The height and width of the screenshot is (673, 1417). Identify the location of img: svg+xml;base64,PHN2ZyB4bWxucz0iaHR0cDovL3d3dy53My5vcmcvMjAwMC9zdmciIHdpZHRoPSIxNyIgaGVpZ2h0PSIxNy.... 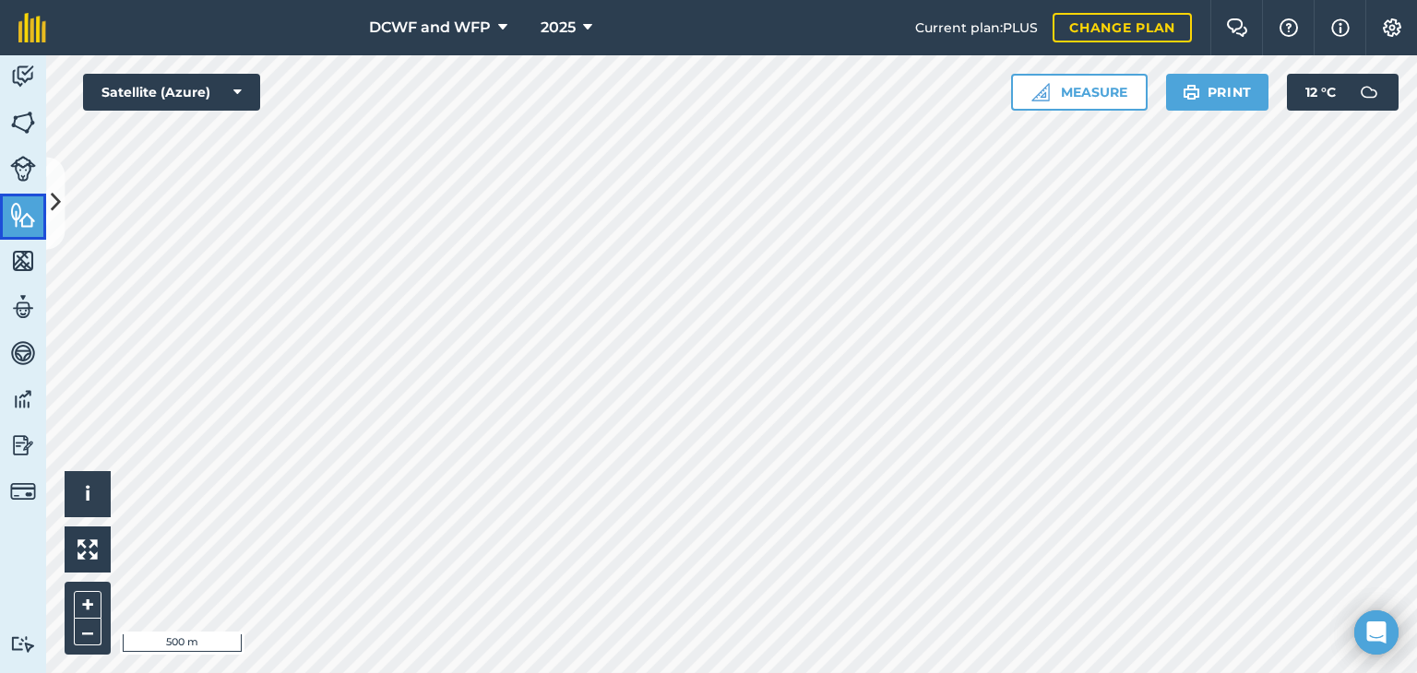
(1341, 28).